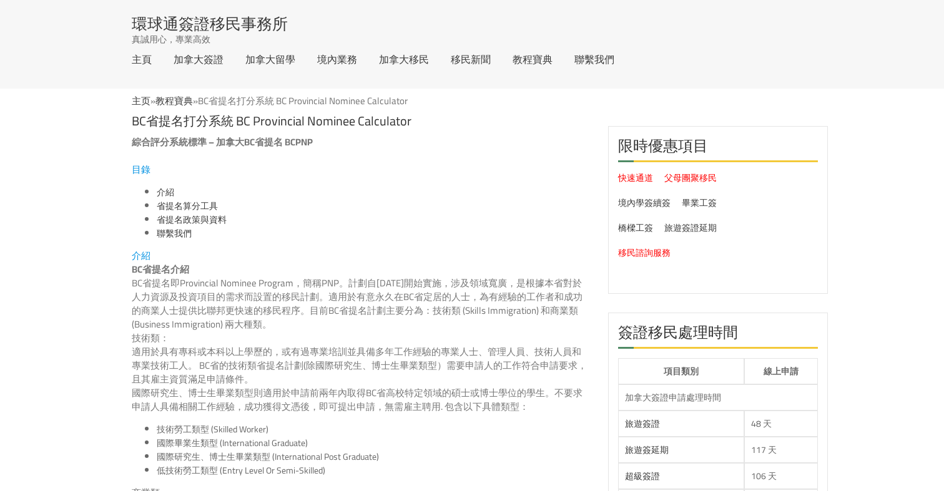 Image resolution: width=944 pixels, height=491 pixels. What do you see at coordinates (642, 424) in the screenshot?
I see `a: 旅遊簽證` at bounding box center [642, 424].